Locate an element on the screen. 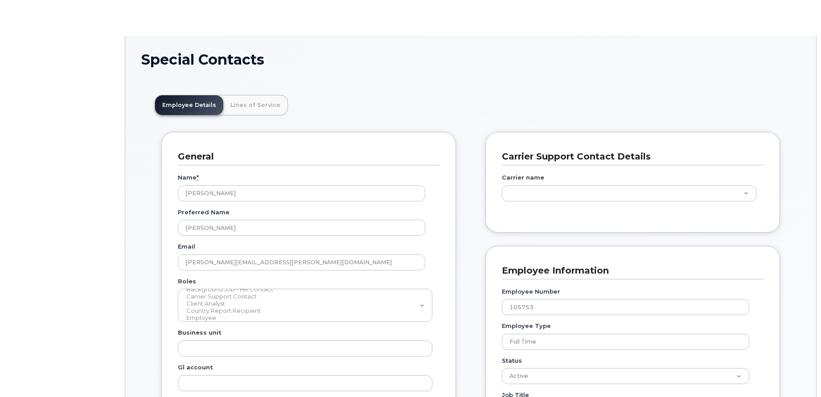 The width and height of the screenshot is (821, 397). option: Client Analyst is located at coordinates (303, 304).